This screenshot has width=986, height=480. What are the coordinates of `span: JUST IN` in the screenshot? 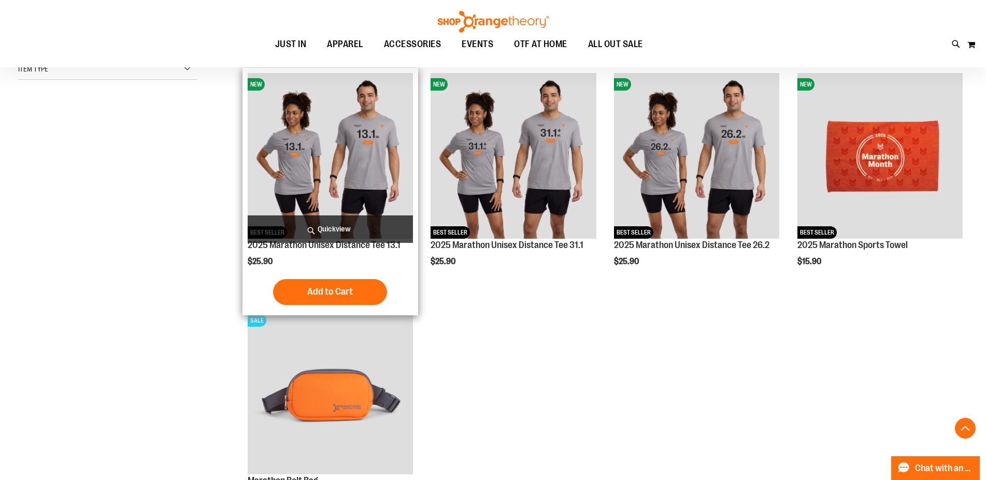 It's located at (291, 44).